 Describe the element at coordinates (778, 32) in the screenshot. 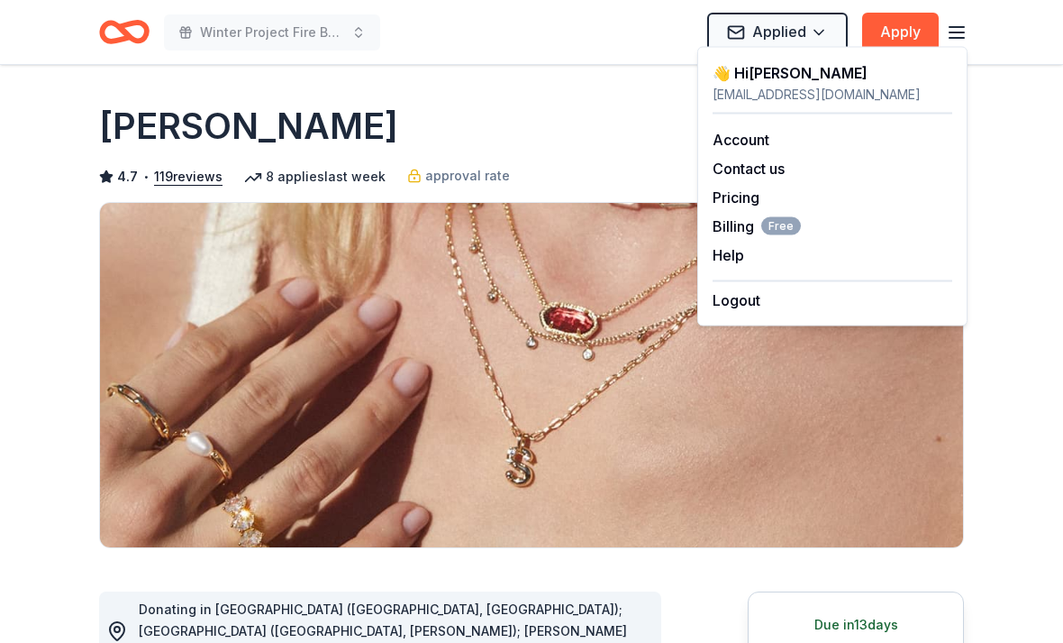

I see `button: Applied` at that location.